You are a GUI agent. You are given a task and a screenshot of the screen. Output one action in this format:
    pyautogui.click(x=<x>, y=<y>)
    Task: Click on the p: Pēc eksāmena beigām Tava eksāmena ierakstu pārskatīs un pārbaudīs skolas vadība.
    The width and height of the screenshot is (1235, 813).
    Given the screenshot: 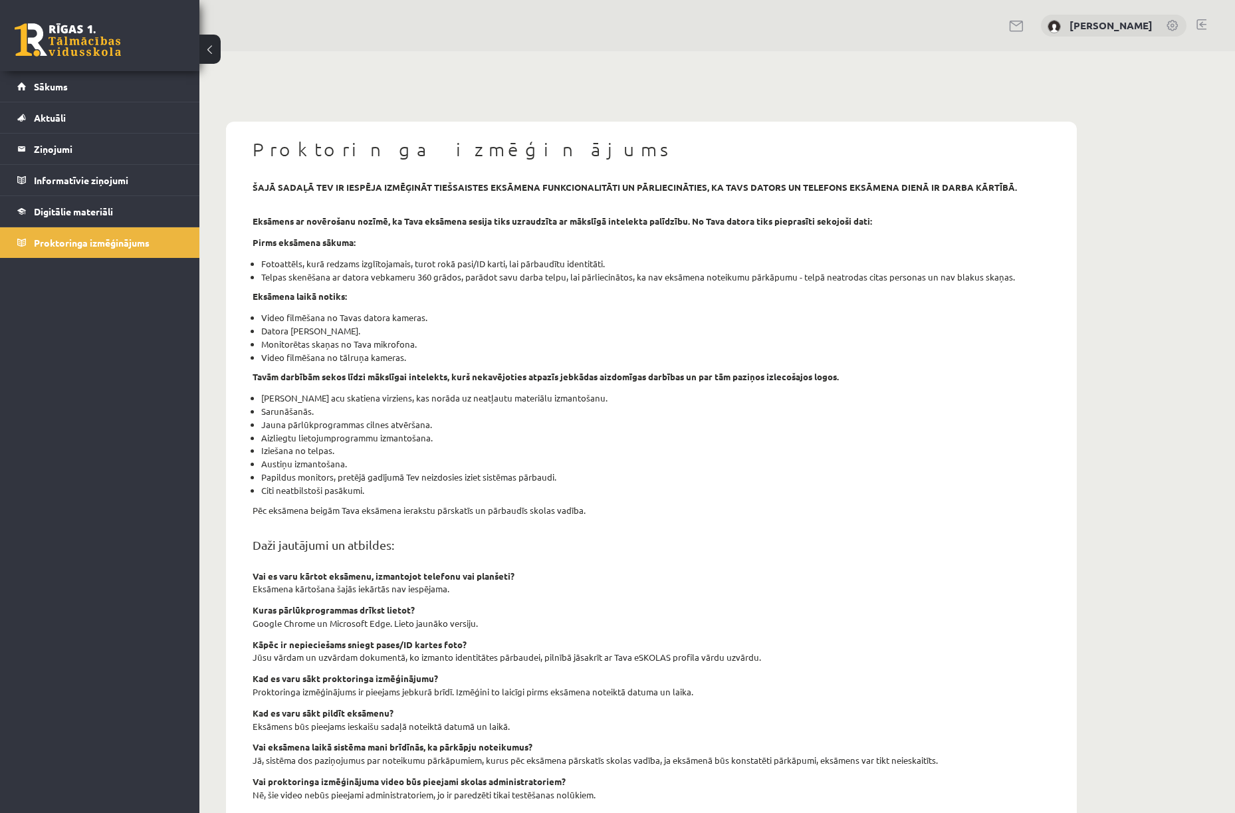 What is the action you would take?
    pyautogui.click(x=651, y=510)
    